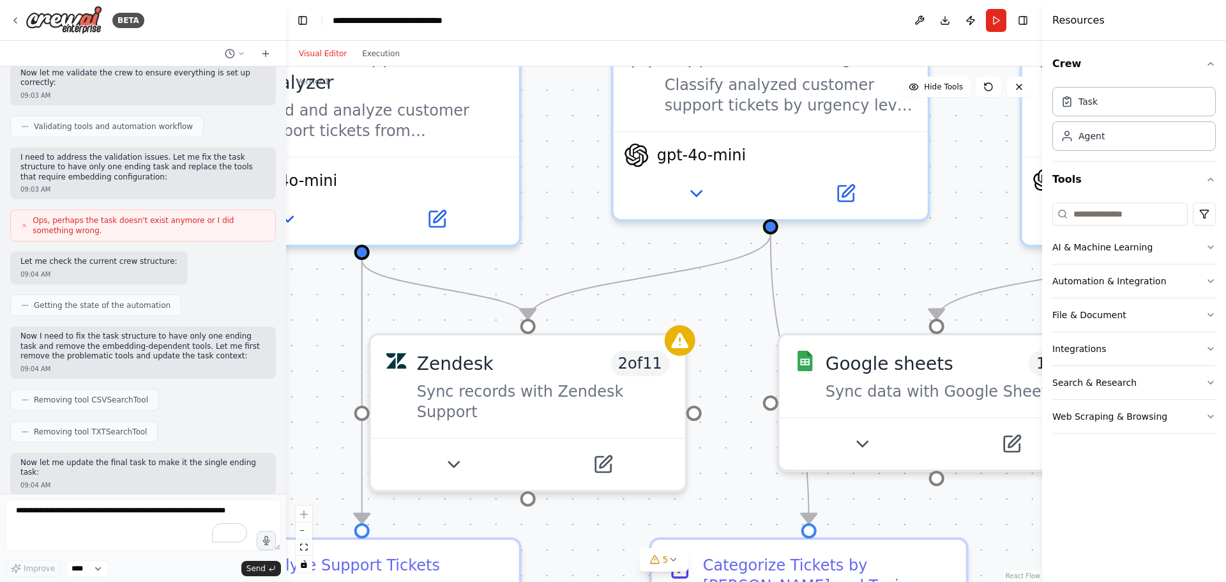 Image resolution: width=1226 pixels, height=582 pixels. What do you see at coordinates (304, 564) in the screenshot?
I see `button: toggle interactivity` at bounding box center [304, 564].